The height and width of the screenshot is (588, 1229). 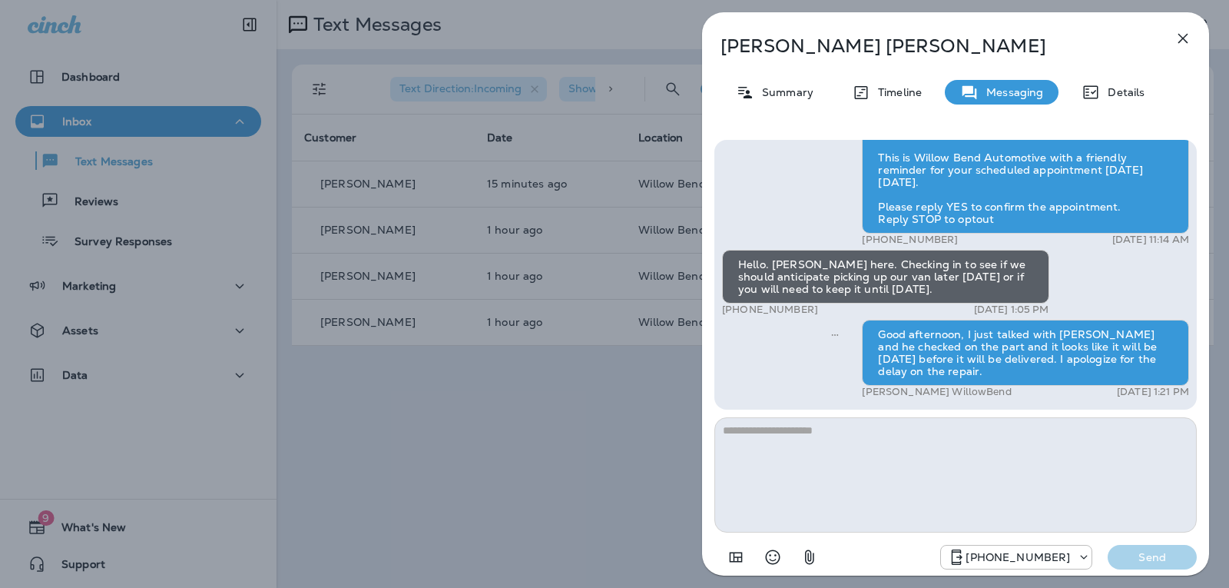 I want to click on p: Timeline, so click(x=896, y=92).